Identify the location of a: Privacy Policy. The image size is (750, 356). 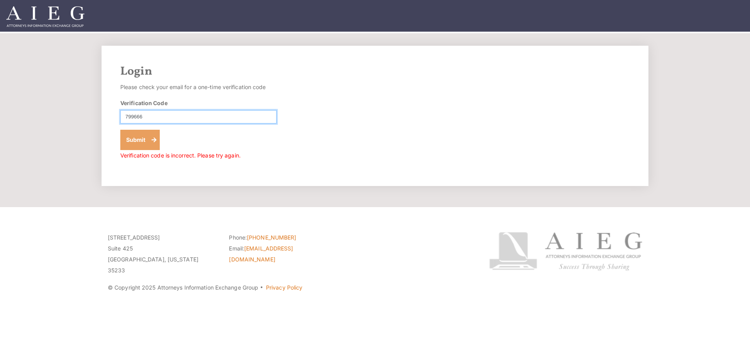
(284, 287).